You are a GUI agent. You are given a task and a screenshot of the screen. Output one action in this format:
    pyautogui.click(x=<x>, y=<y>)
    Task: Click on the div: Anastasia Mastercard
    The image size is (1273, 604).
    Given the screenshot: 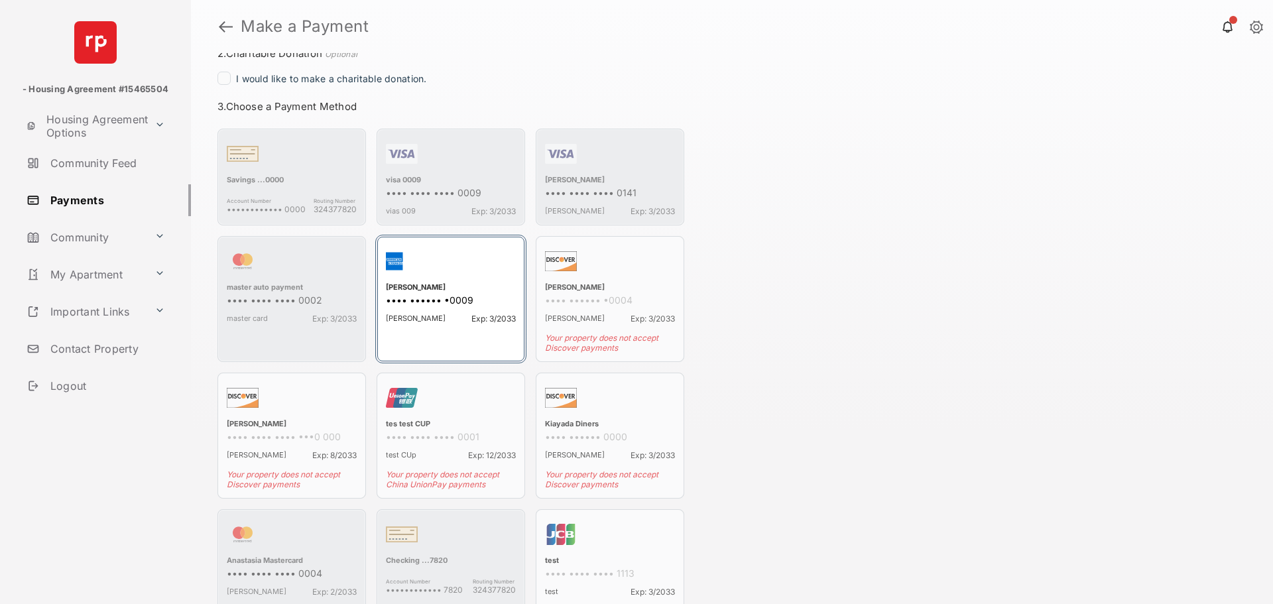 What is the action you would take?
    pyautogui.click(x=292, y=561)
    